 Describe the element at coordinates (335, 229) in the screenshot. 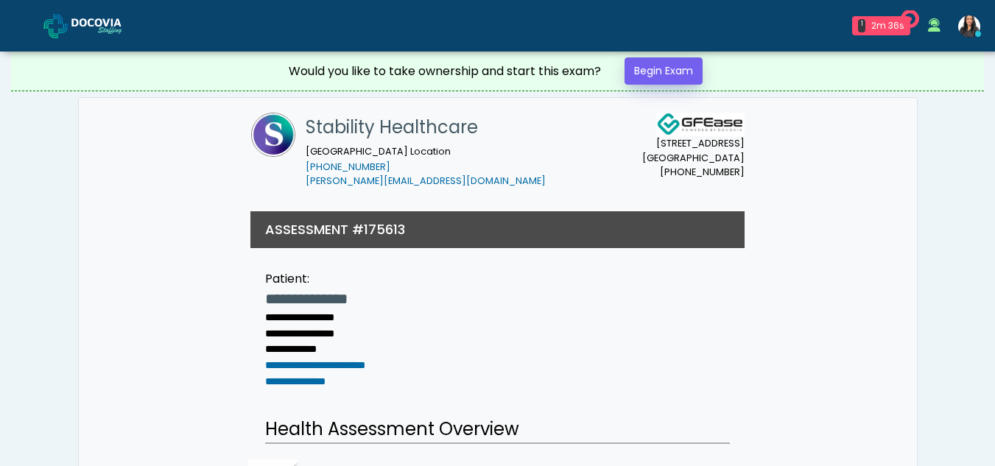

I see `h3: ASSESSMENT #175613` at that location.